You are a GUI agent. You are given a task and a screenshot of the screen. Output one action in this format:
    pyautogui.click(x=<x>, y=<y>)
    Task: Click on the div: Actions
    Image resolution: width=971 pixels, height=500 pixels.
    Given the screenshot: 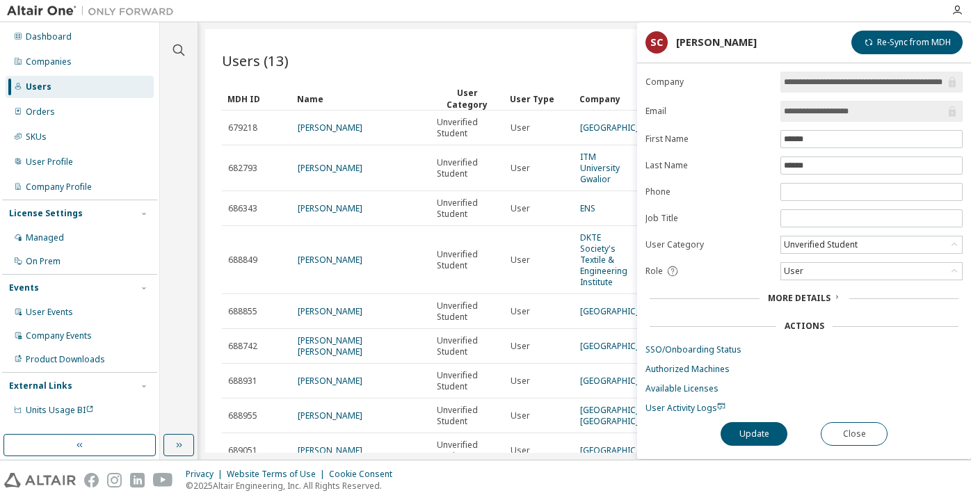 What is the action you would take?
    pyautogui.click(x=804, y=326)
    